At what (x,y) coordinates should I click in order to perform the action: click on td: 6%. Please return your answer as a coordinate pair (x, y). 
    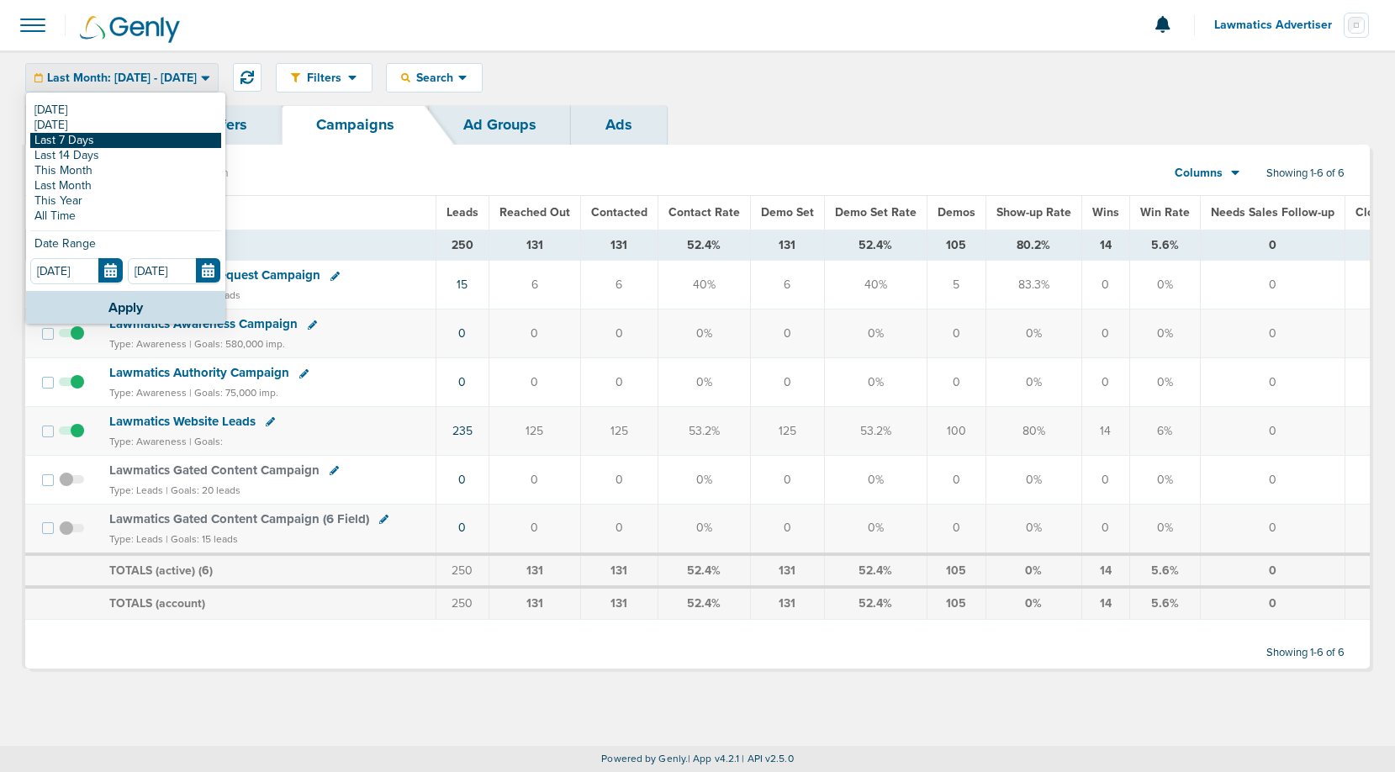
    Looking at the image, I should click on (1164, 431).